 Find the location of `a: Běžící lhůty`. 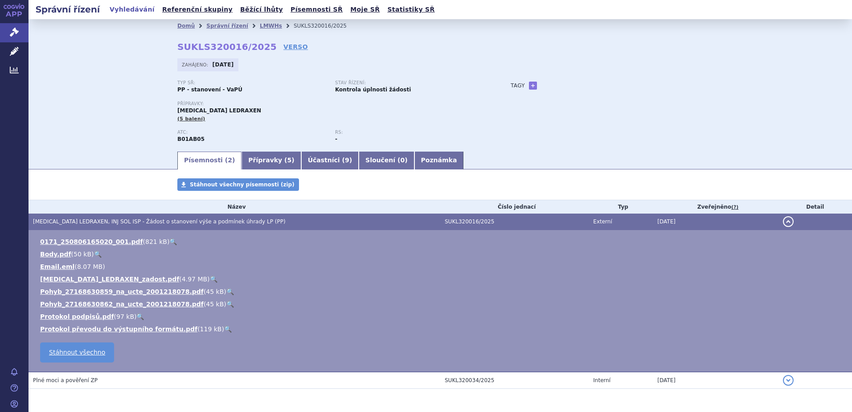

a: Běžící lhůty is located at coordinates (261, 9).